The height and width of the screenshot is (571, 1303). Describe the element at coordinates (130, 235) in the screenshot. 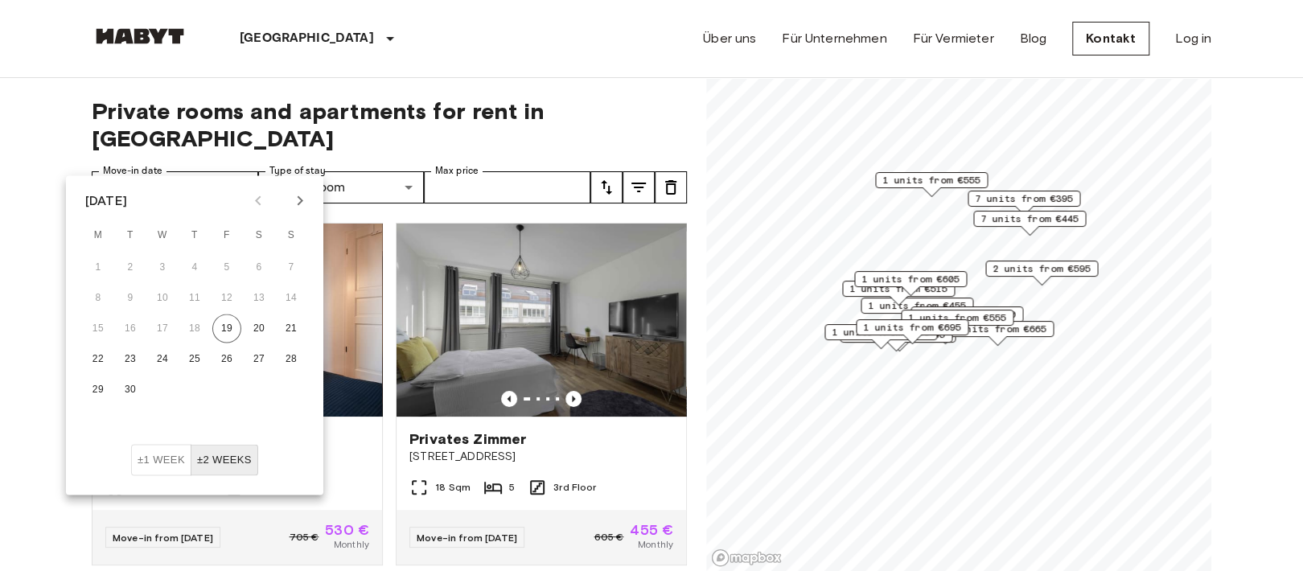

I see `span: Tuesday` at that location.